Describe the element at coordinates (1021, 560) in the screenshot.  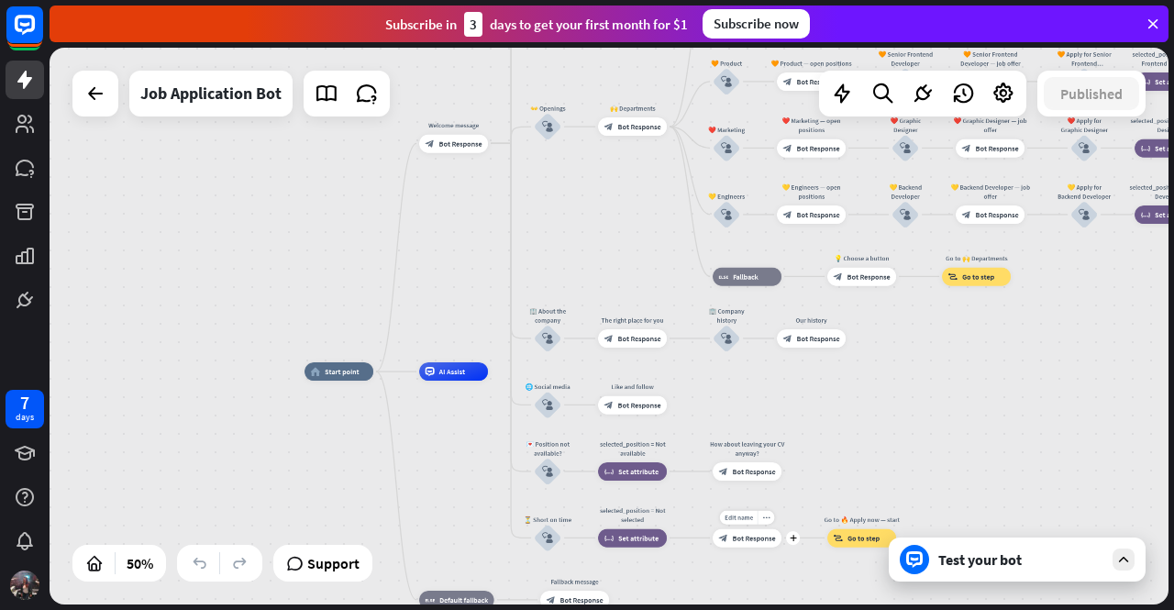
I see `div: Test your bot` at that location.